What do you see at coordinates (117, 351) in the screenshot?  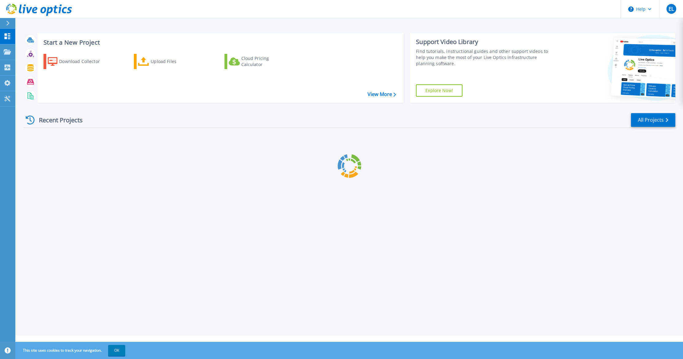 I see `button: OK` at bounding box center [117, 351].